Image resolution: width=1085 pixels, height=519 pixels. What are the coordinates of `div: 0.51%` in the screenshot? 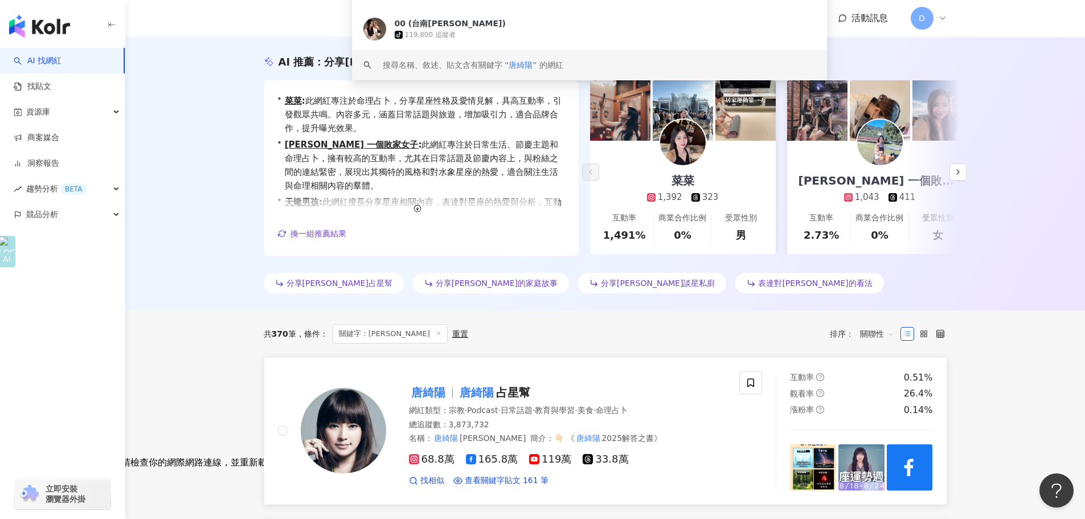 It's located at (918, 378).